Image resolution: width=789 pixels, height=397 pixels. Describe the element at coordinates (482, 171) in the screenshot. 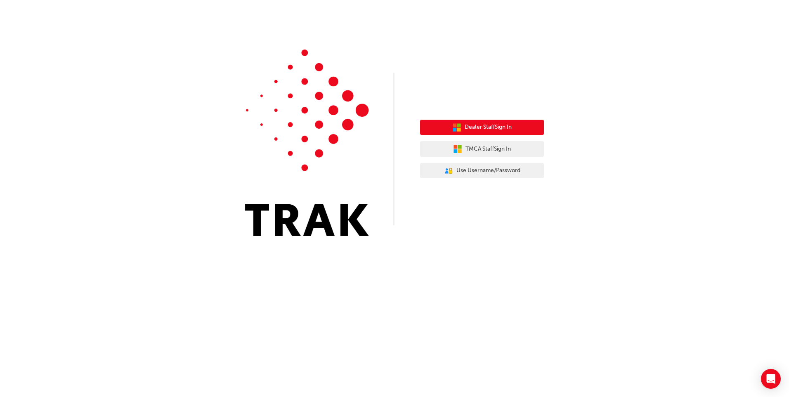

I see `button: Use Username/Password` at that location.